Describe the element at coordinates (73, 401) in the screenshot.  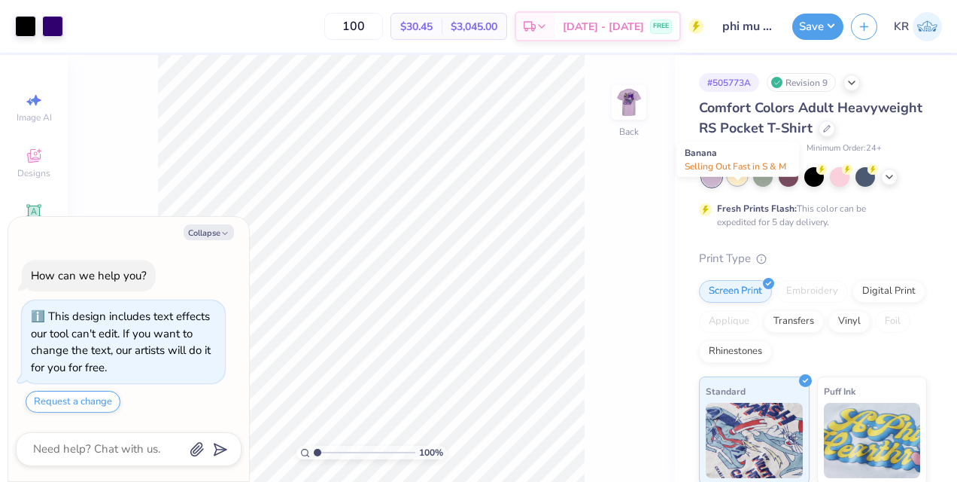
I see `button: Request a change` at that location.